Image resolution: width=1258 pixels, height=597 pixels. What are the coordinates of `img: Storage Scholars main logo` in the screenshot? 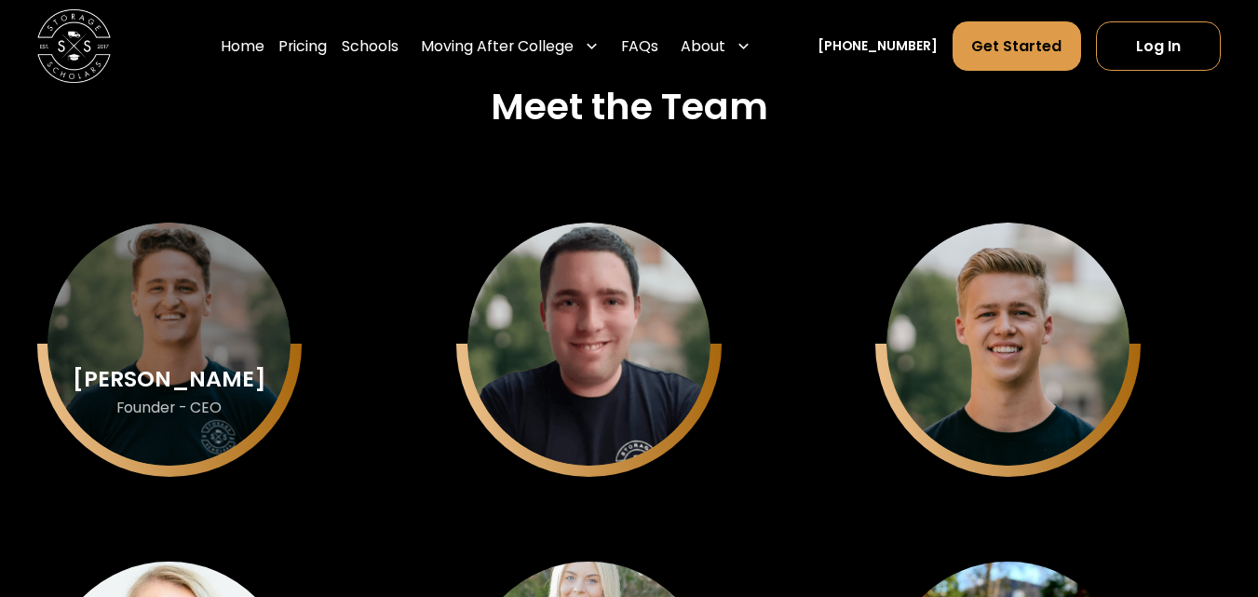 It's located at (74, 46).